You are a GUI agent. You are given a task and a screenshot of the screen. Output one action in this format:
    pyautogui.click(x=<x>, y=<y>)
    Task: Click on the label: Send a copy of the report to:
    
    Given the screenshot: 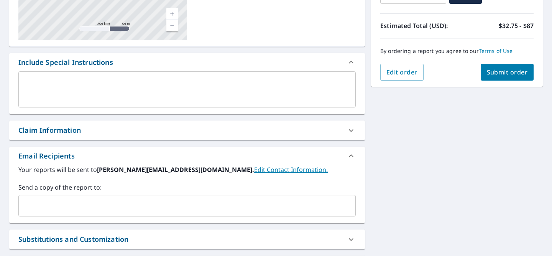 What is the action you would take?
    pyautogui.click(x=187, y=187)
    